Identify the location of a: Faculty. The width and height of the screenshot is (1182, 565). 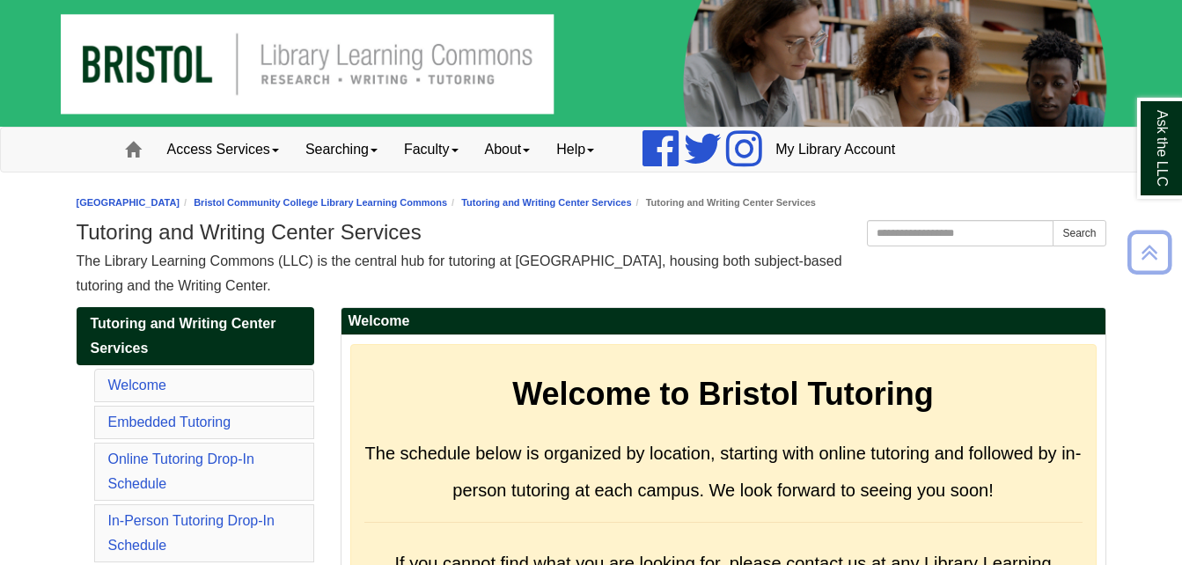
(431, 150).